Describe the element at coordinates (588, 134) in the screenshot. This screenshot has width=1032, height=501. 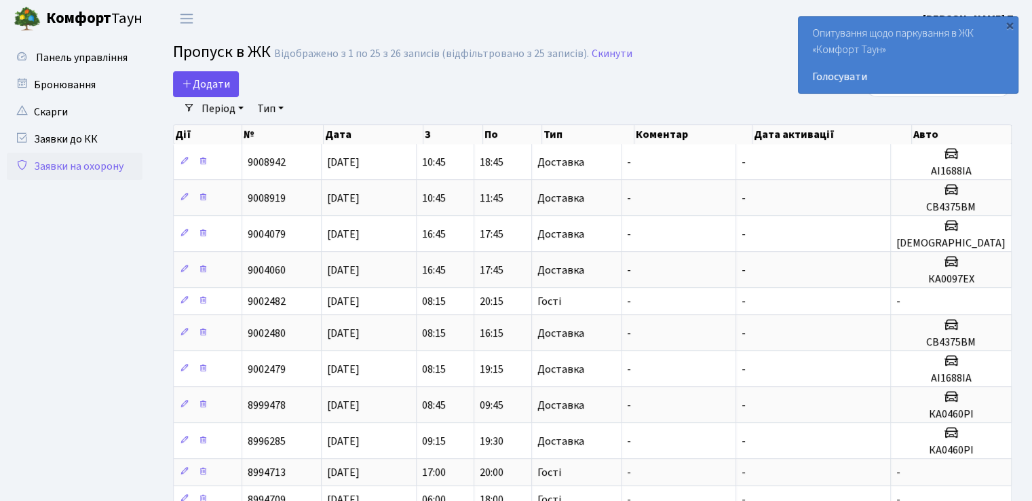
I see `th: Тип` at that location.